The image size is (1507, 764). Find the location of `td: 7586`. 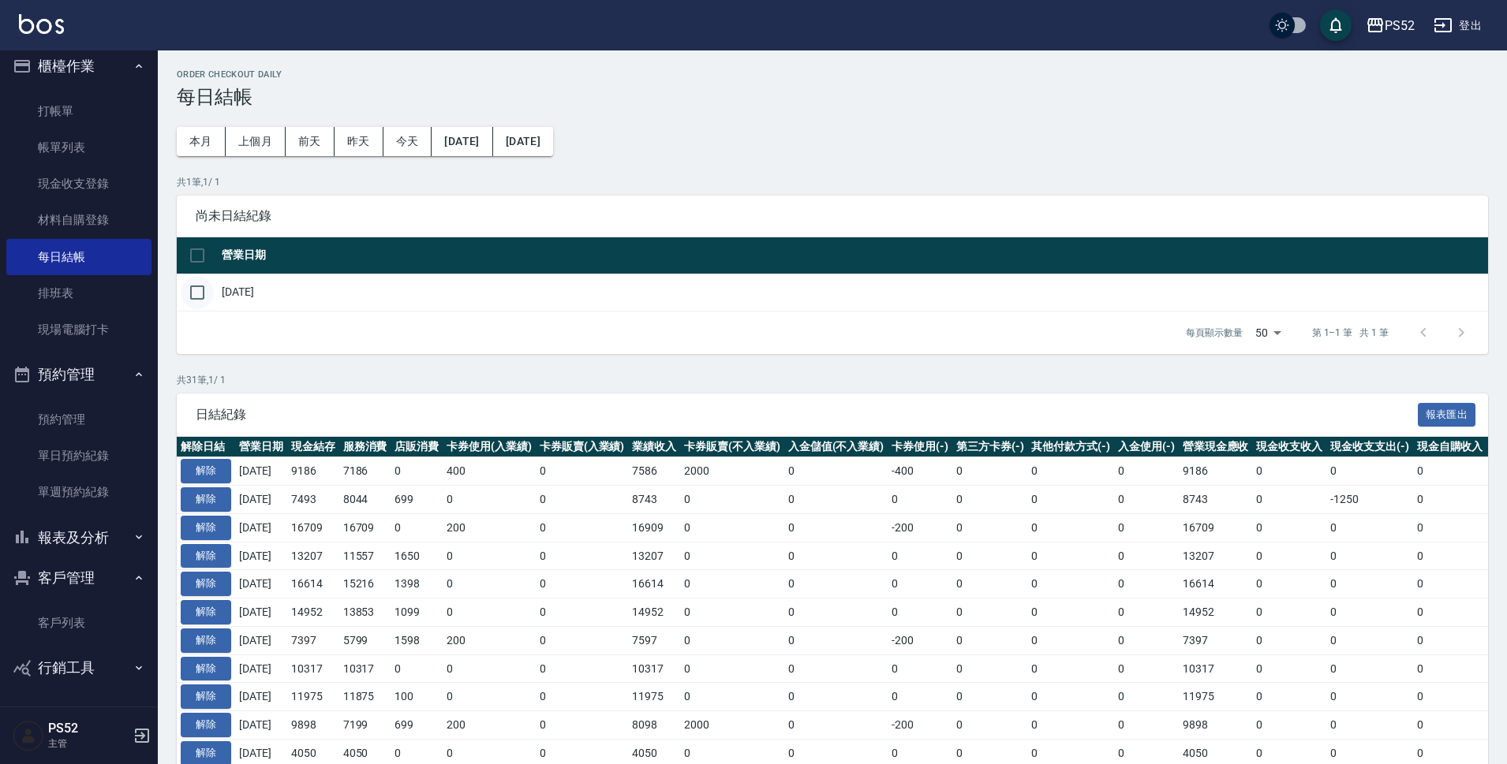

td: 7586 is located at coordinates (654, 472).